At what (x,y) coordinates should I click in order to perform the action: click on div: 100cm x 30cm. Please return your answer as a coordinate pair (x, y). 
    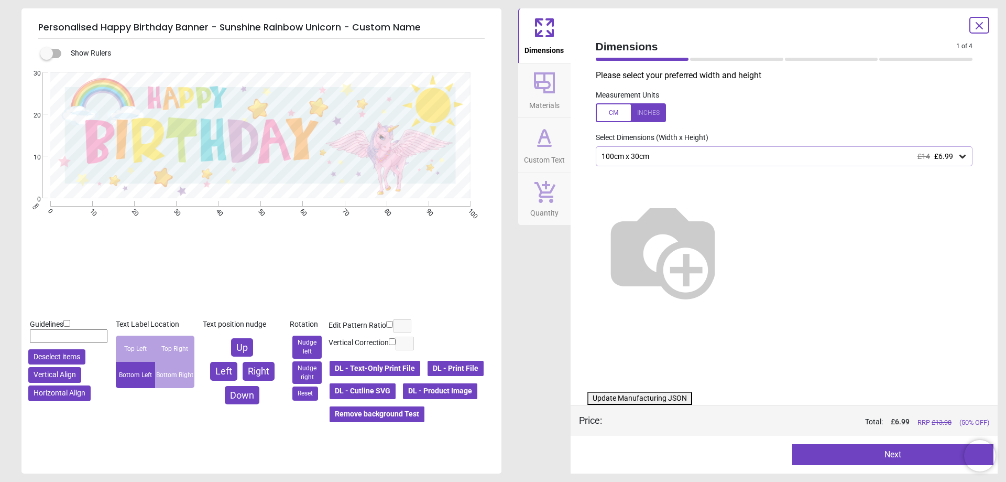
    Looking at the image, I should click on (779, 156).